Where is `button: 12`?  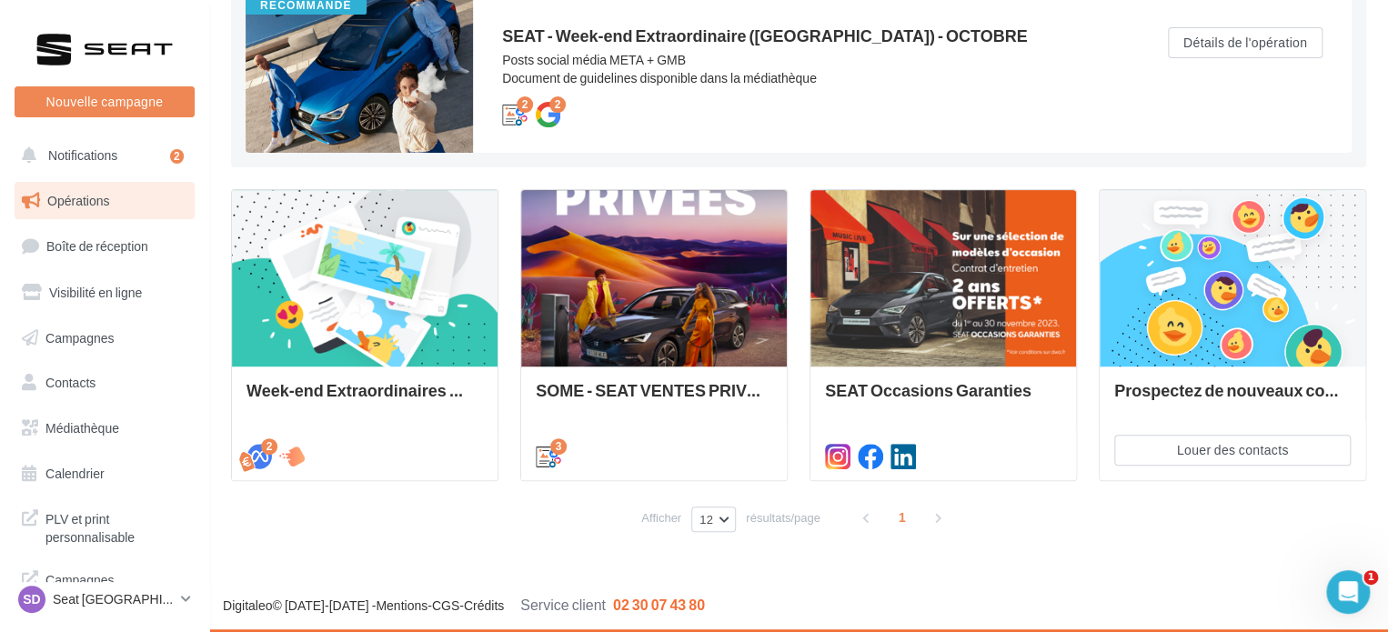
button: 12 is located at coordinates (713, 519).